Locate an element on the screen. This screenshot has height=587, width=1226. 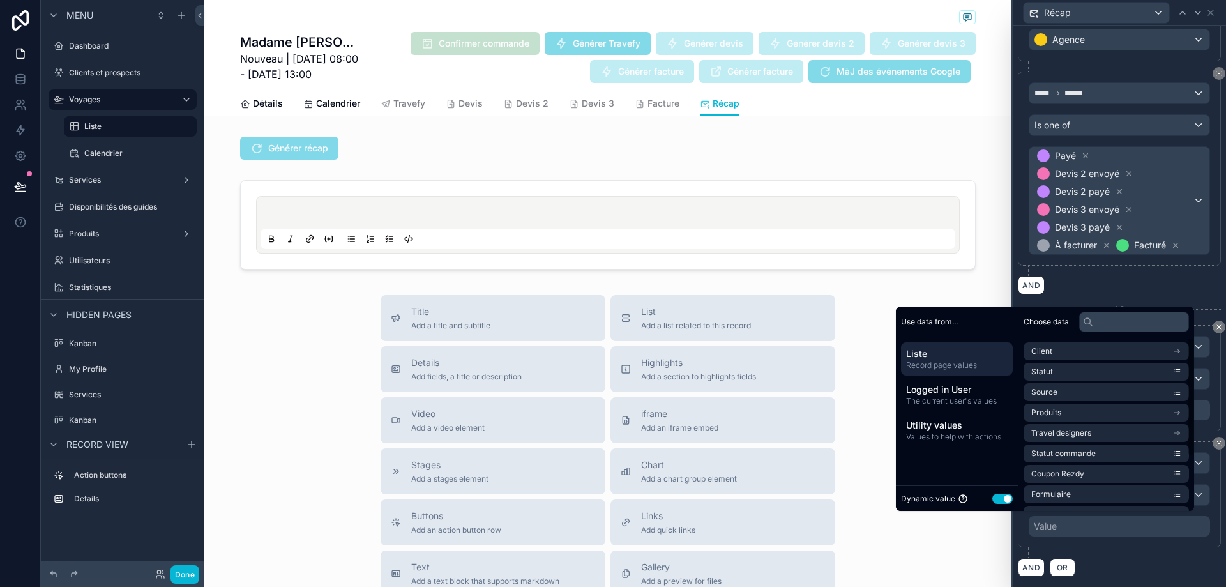
span: Video is located at coordinates (448, 414).